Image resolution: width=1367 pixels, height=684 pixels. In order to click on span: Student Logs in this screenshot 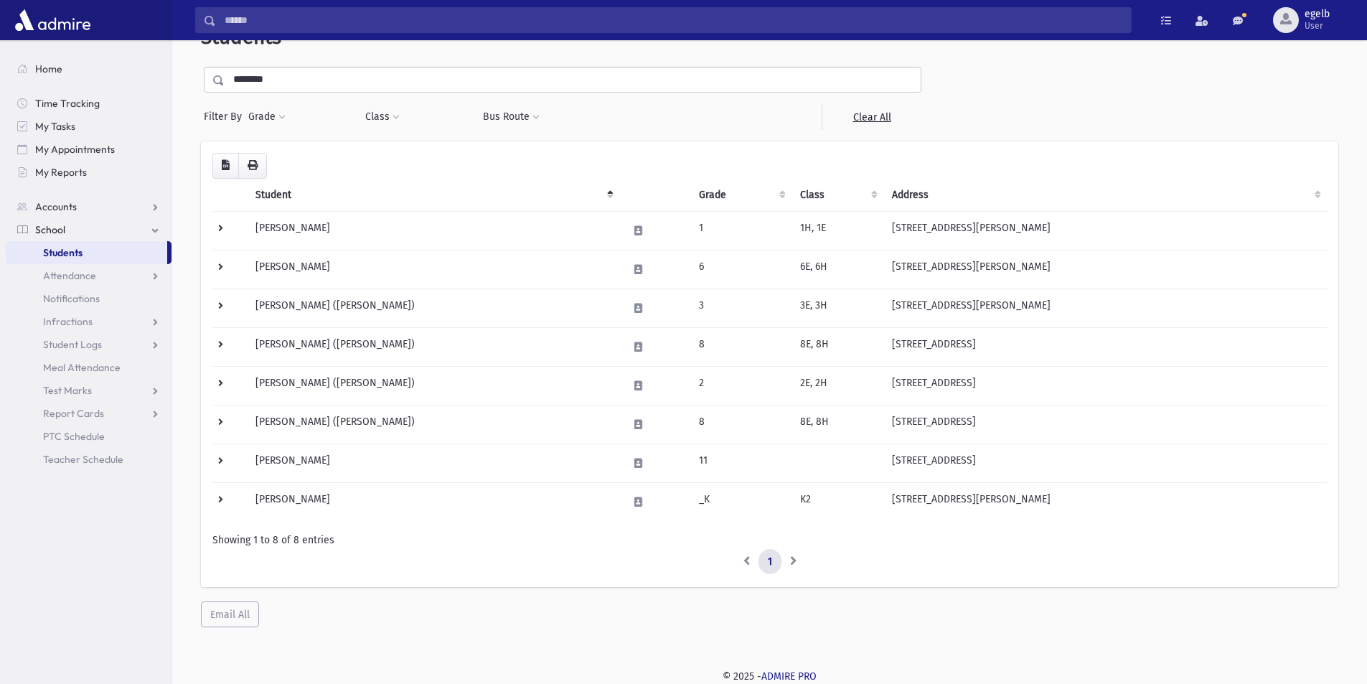, I will do `click(72, 344)`.